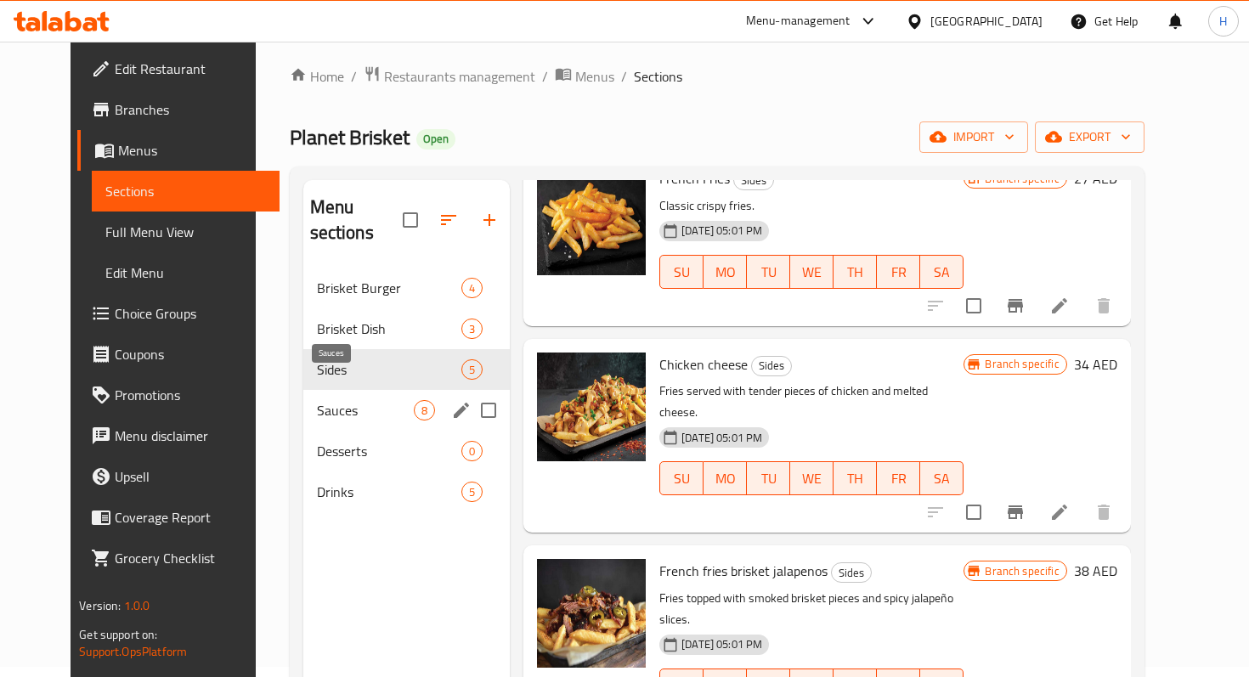  I want to click on span: Coverage Report, so click(189, 517).